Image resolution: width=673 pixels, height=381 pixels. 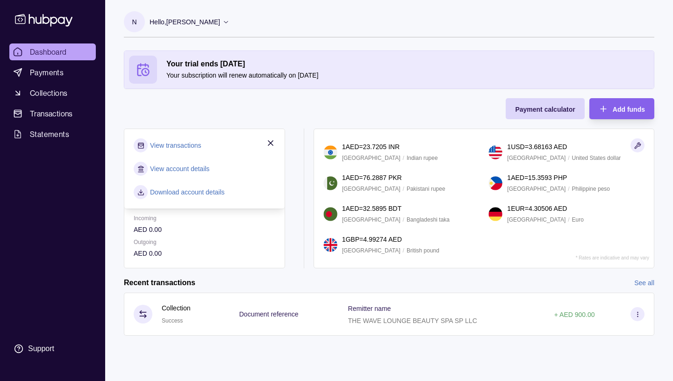 What do you see at coordinates (330, 152) in the screenshot?
I see `img: in` at bounding box center [330, 152].